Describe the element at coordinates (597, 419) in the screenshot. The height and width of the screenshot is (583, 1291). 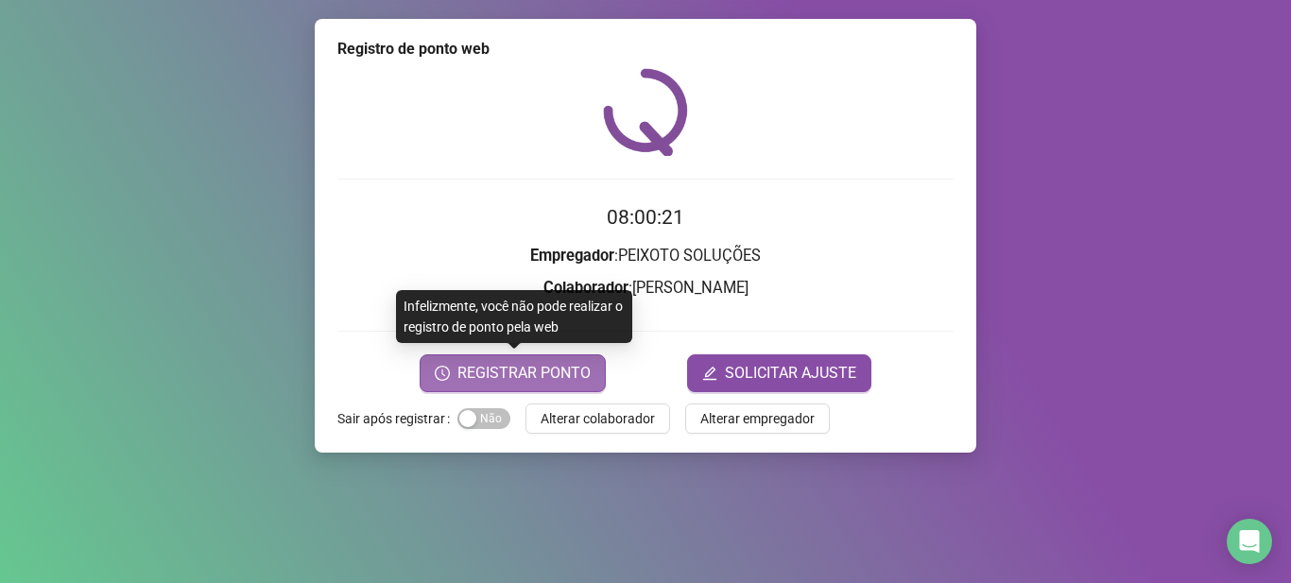
I see `button: Alterar colaborador` at that location.